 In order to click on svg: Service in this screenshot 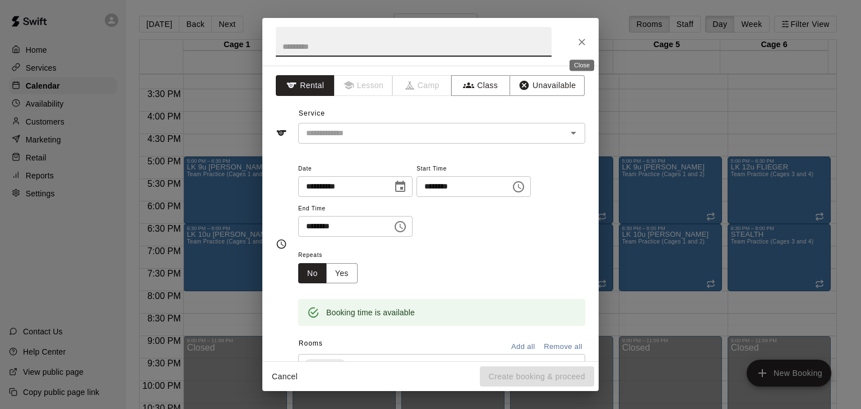, I will do `click(281, 133)`.